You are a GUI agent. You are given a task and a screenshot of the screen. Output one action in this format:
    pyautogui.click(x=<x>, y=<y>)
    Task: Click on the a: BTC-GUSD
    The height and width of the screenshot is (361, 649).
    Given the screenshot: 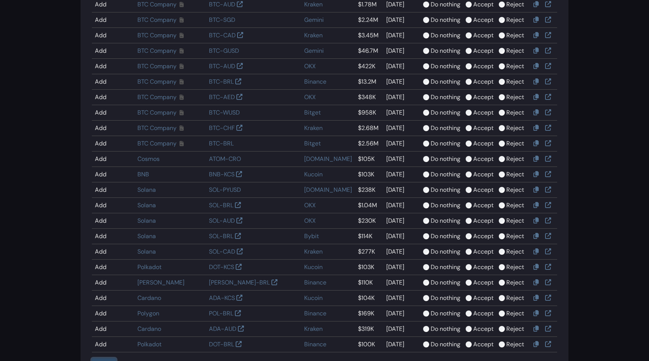 What is the action you would take?
    pyautogui.click(x=224, y=50)
    